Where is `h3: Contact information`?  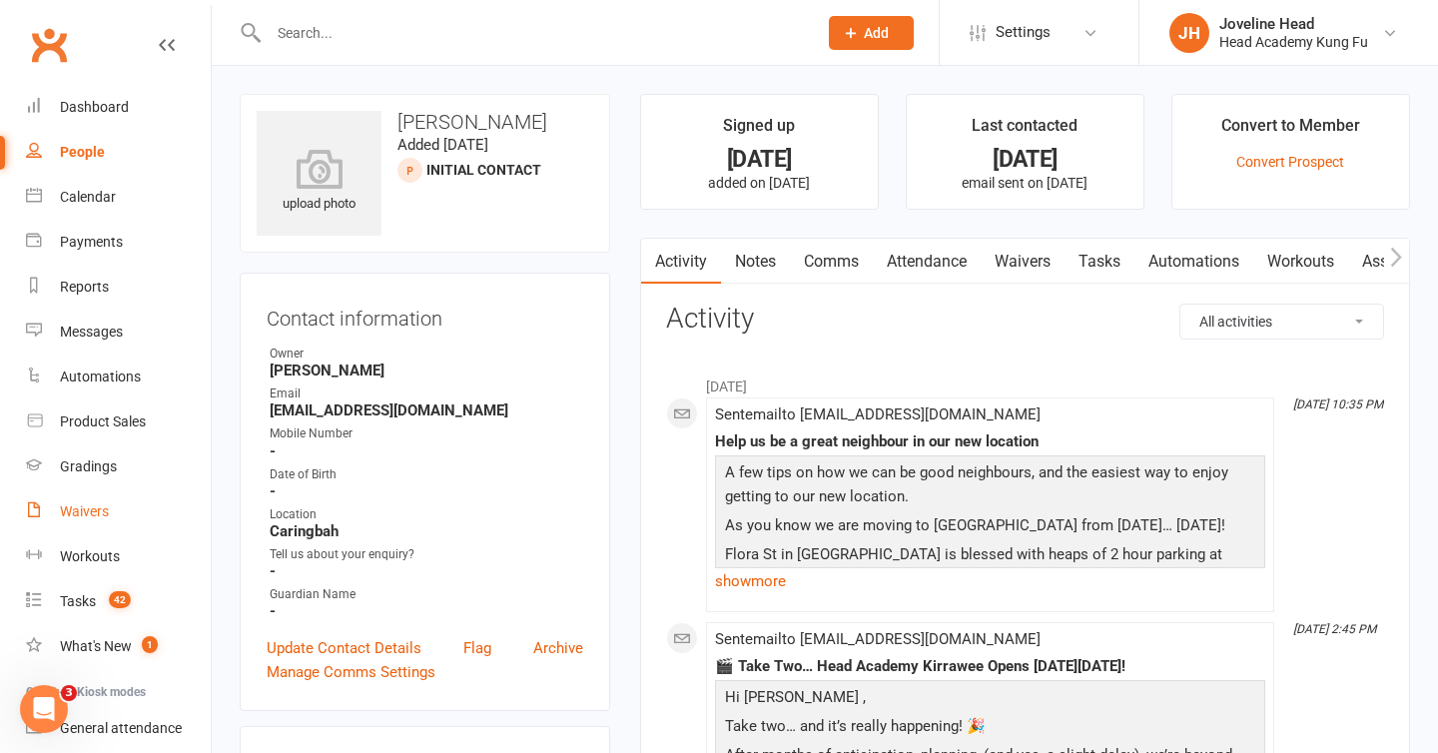
h3: Contact information is located at coordinates (424, 314).